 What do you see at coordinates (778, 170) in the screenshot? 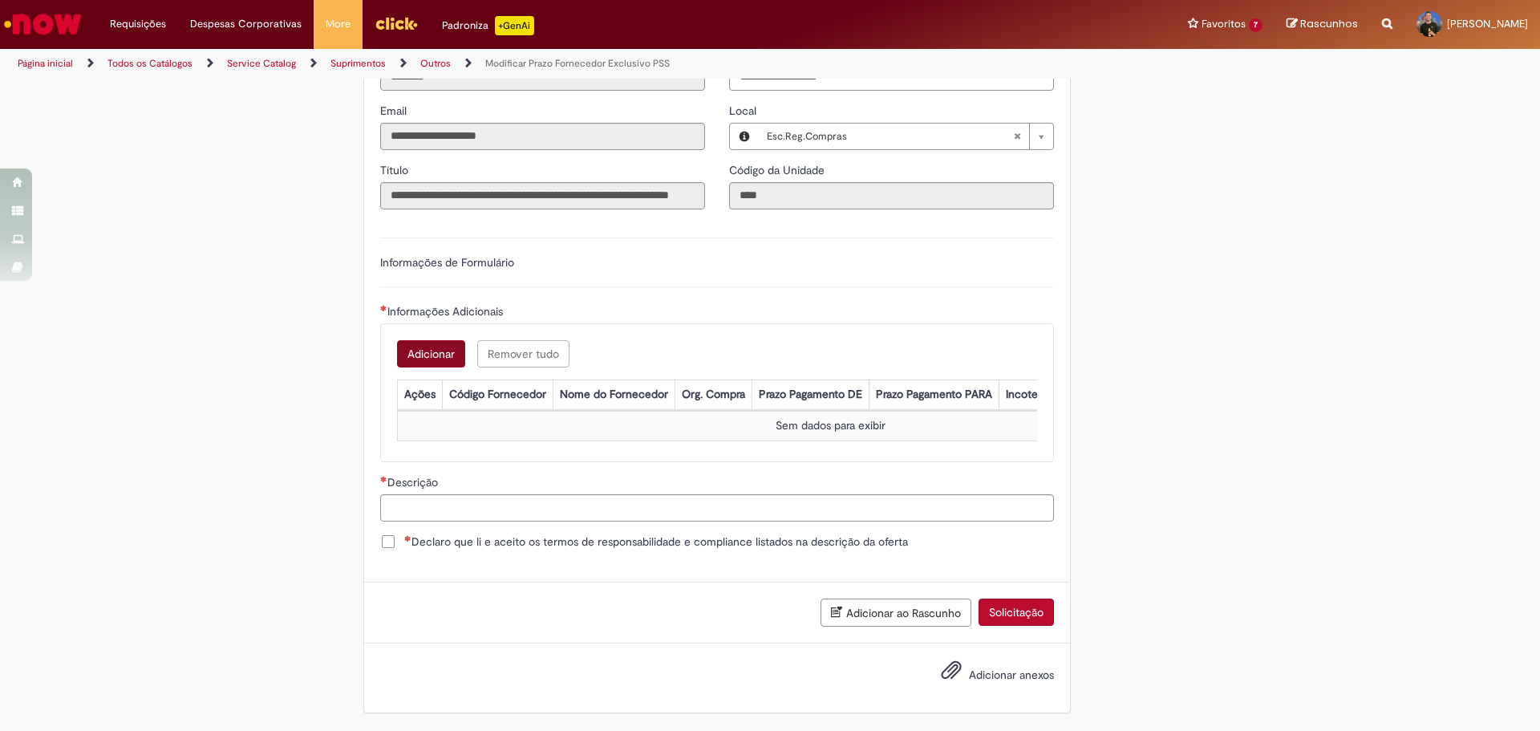
I see `span: Somente leitura - Código da Unidade` at bounding box center [778, 170].